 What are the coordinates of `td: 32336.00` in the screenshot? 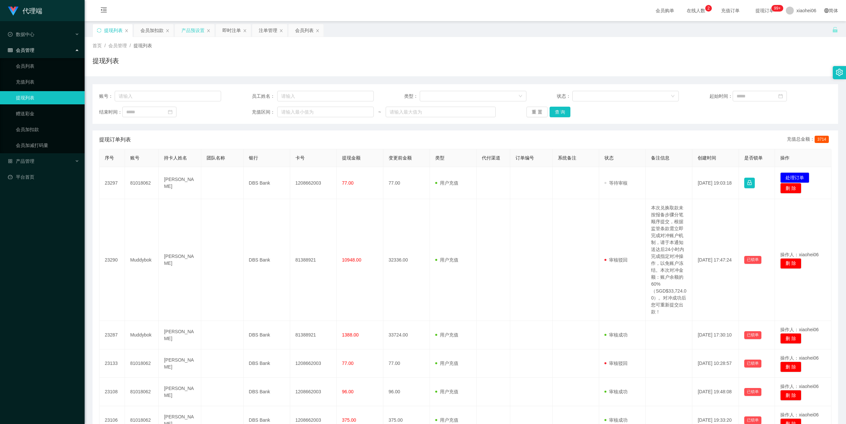 It's located at (407, 260).